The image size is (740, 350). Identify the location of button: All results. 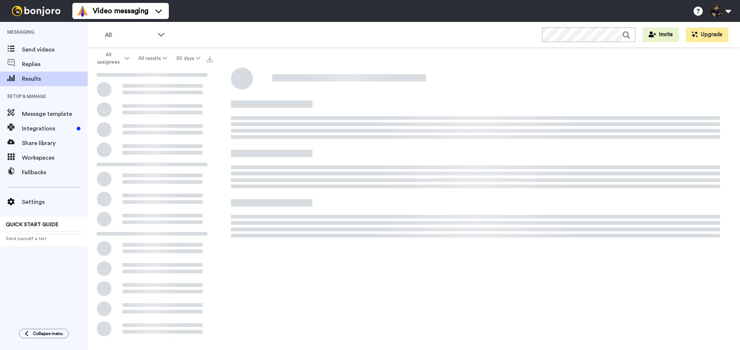
(153, 58).